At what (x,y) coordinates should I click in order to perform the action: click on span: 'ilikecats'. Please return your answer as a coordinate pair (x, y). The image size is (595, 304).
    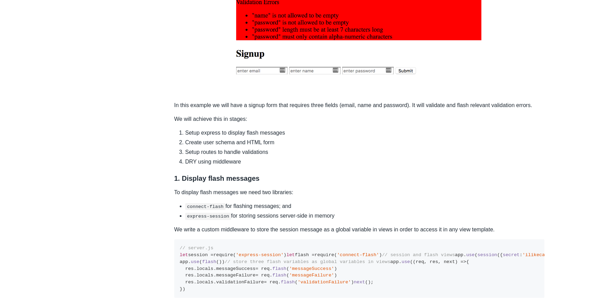
    Looking at the image, I should click on (538, 255).